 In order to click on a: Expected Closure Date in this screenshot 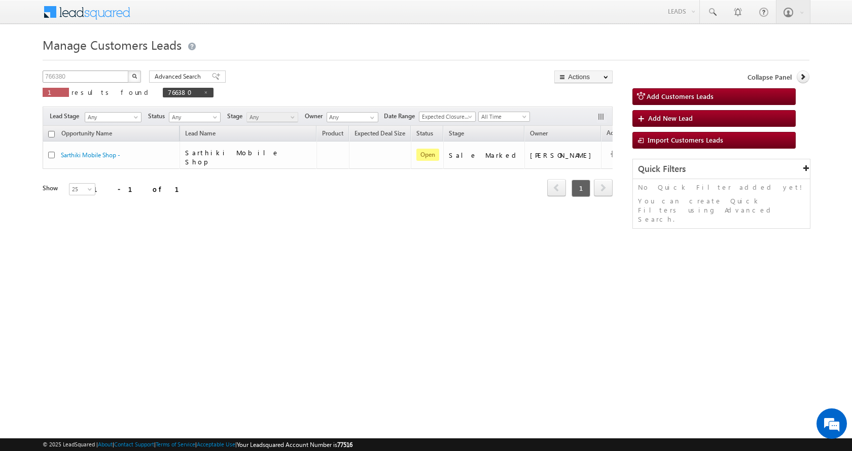, I will do `click(448, 117)`.